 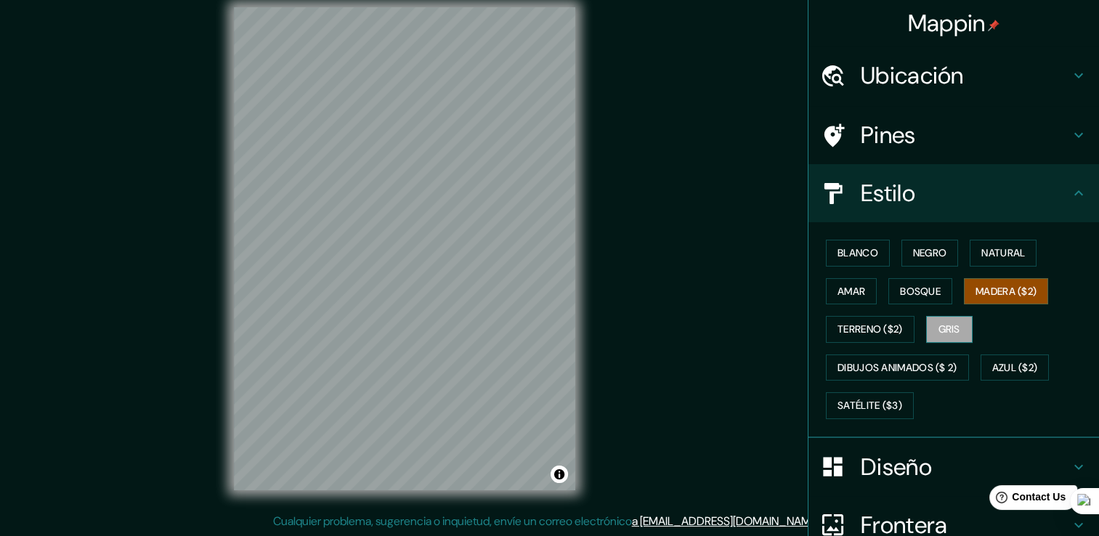 What do you see at coordinates (954, 193) in the screenshot?
I see `div: Estilo` at bounding box center [954, 193].